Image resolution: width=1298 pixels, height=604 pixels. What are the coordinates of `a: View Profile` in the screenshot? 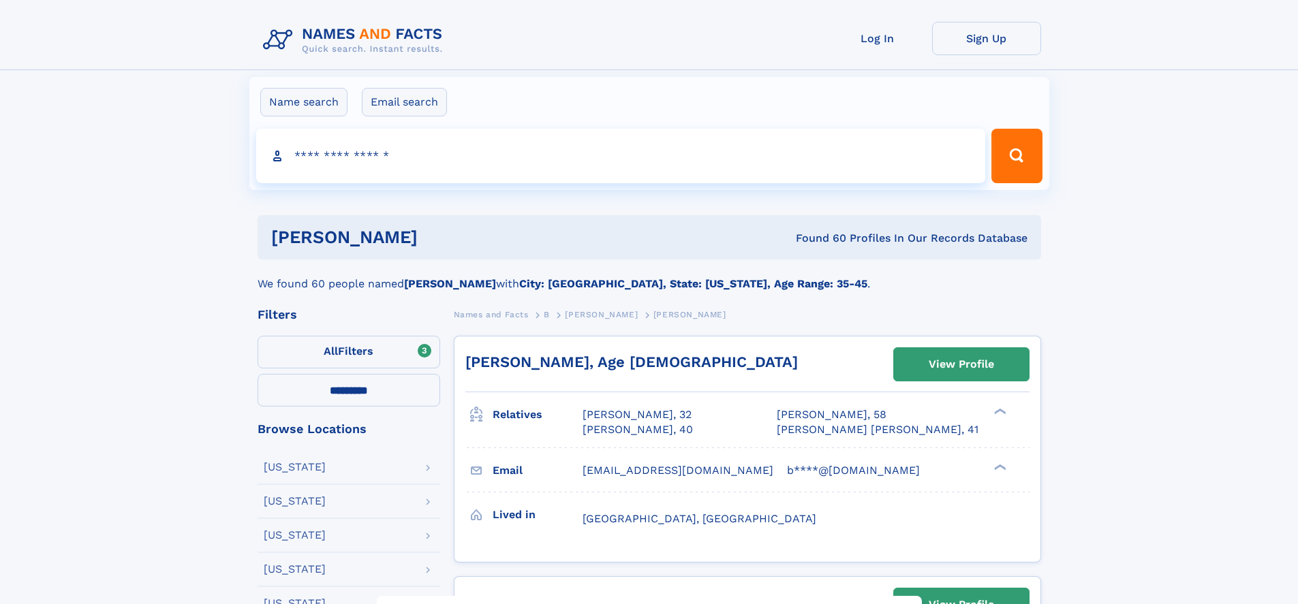 It's located at (961, 365).